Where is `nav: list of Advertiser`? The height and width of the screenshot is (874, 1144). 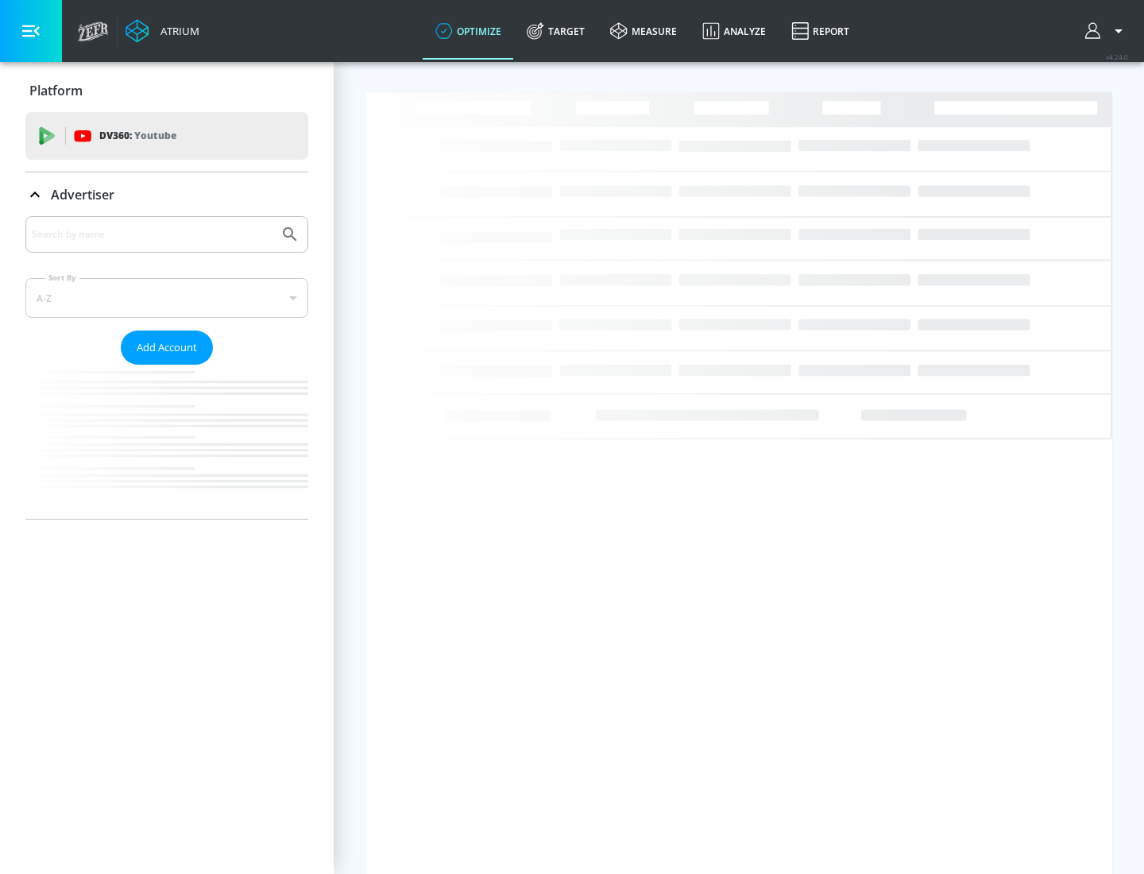 nav: list of Advertiser is located at coordinates (167, 442).